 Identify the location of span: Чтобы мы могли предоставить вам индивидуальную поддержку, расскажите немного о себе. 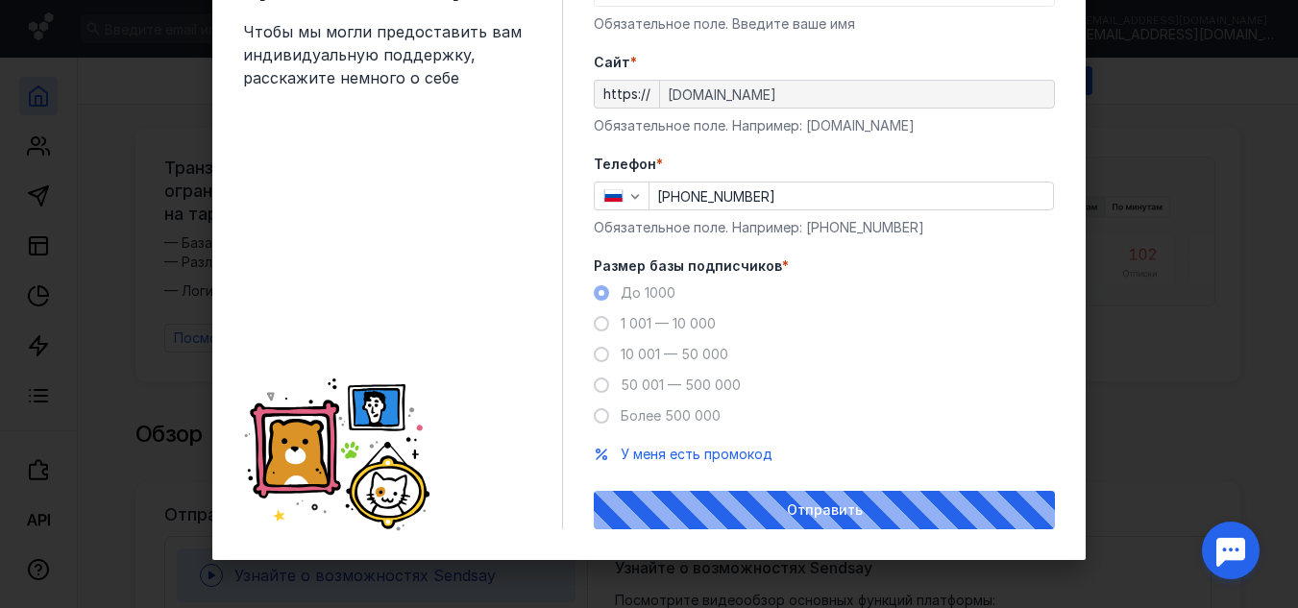
(387, 55).